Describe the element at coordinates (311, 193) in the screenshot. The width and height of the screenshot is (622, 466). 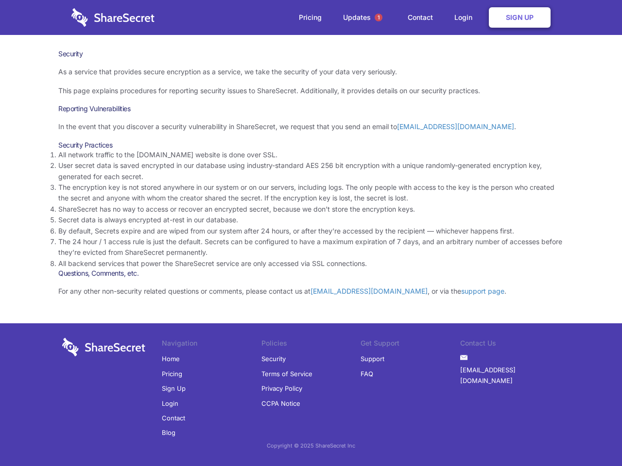
I see `li: The encryption key is not stored anywhere in our system or on our servers, including logs. The on...` at that location.